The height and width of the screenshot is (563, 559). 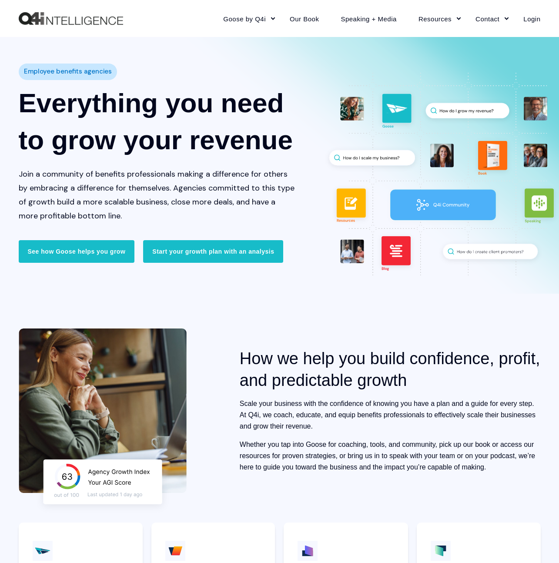 I want to click on img: Q4intelligence, LLC logo, so click(x=71, y=19).